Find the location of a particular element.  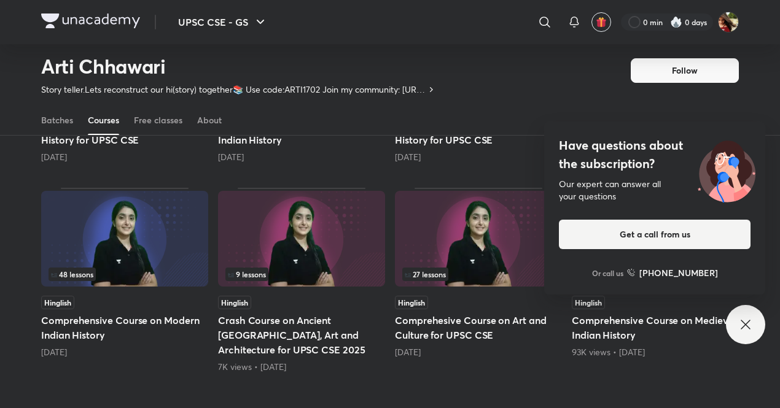

div: 93K views • 9 months ago is located at coordinates (655, 352).